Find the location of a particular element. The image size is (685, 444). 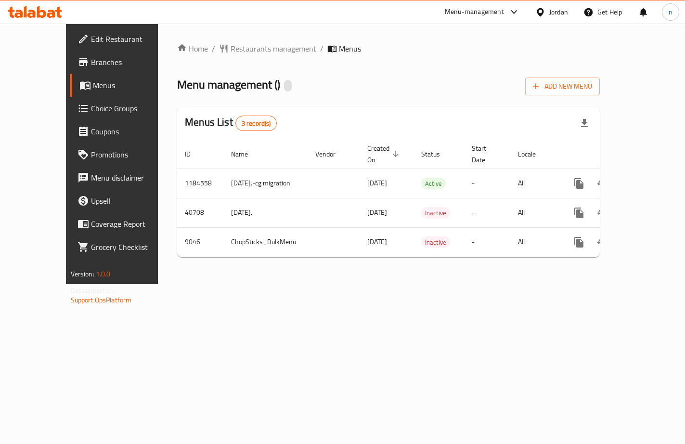

th: Actions is located at coordinates (614, 154).